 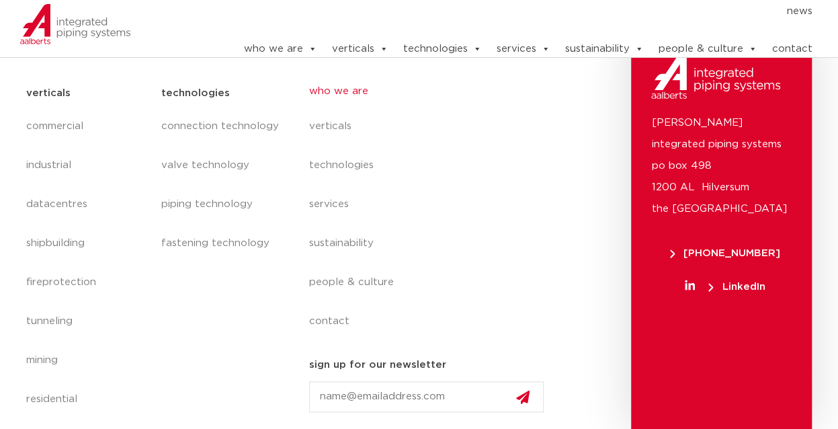 What do you see at coordinates (195, 93) in the screenshot?
I see `h5: technologies` at bounding box center [195, 93].